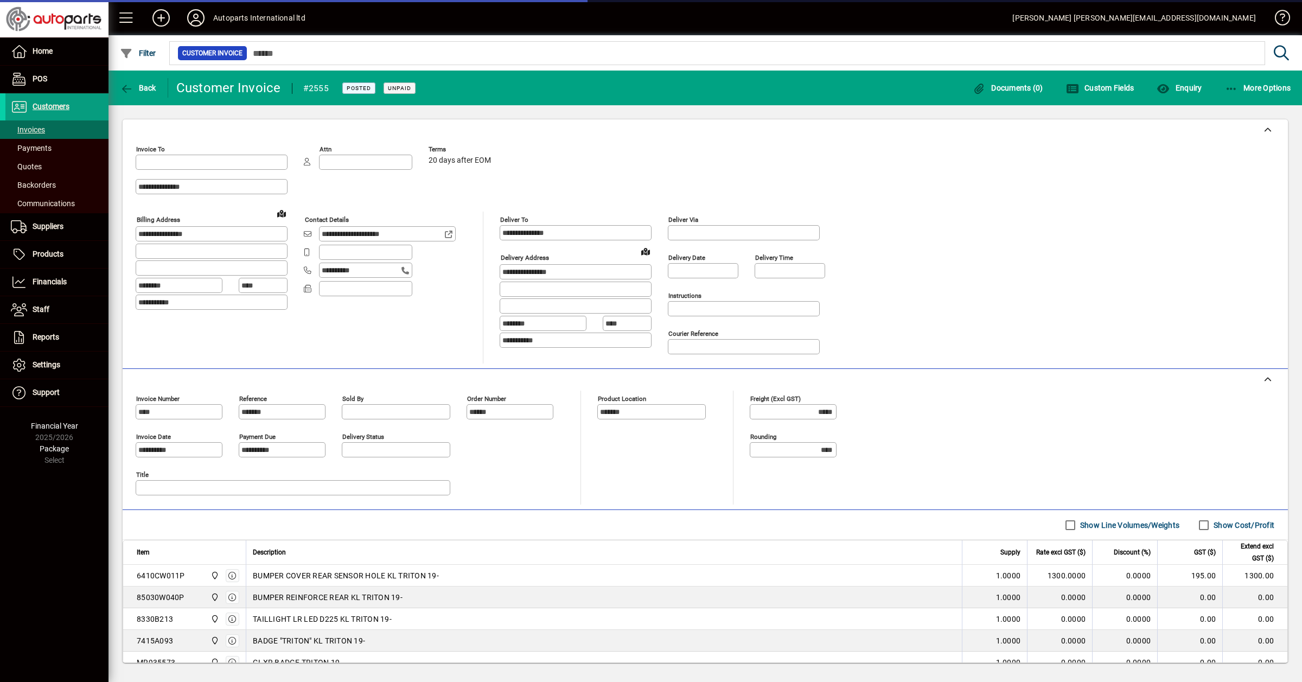 This screenshot has height=682, width=1302. I want to click on button: More Options, so click(1258, 88).